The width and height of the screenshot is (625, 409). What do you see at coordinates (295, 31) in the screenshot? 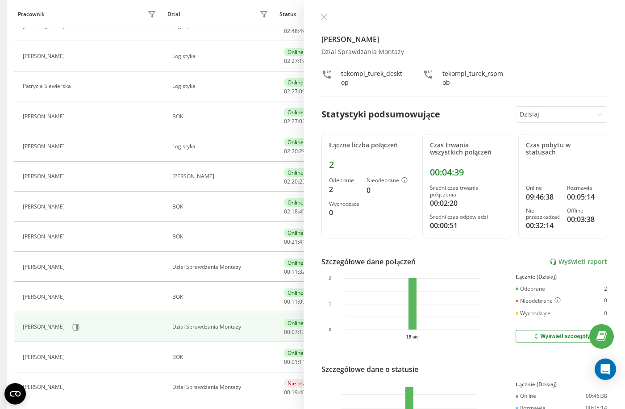
I see `span: 48` at bounding box center [295, 31].